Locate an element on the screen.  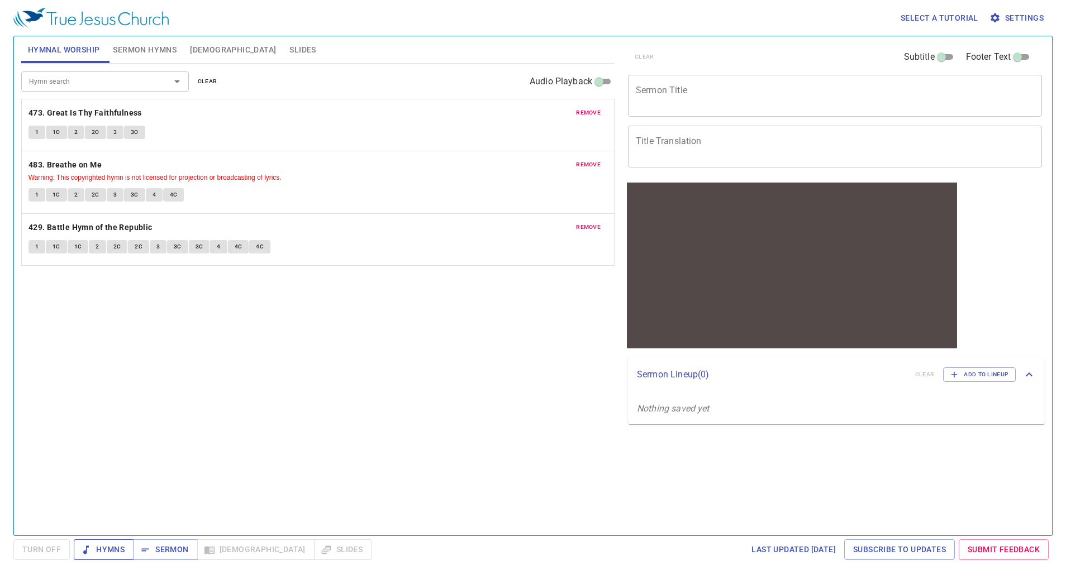
b: 473. Great Is Thy Faithfulness is located at coordinates (85, 113).